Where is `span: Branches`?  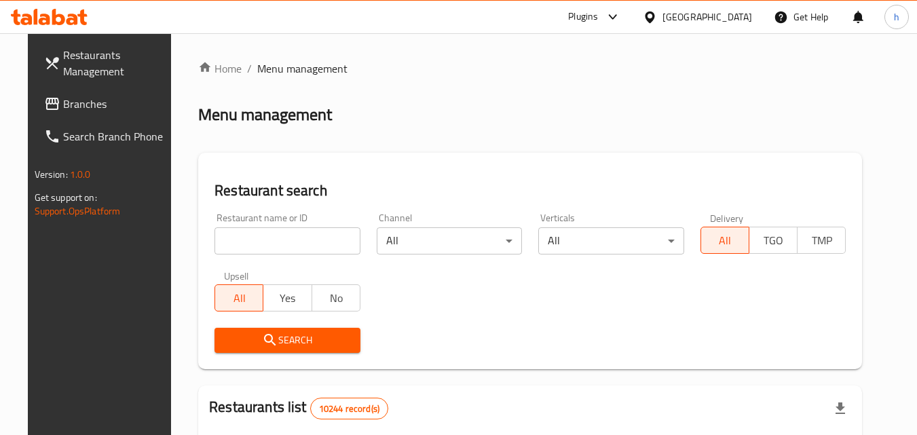
span: Branches is located at coordinates (117, 104).